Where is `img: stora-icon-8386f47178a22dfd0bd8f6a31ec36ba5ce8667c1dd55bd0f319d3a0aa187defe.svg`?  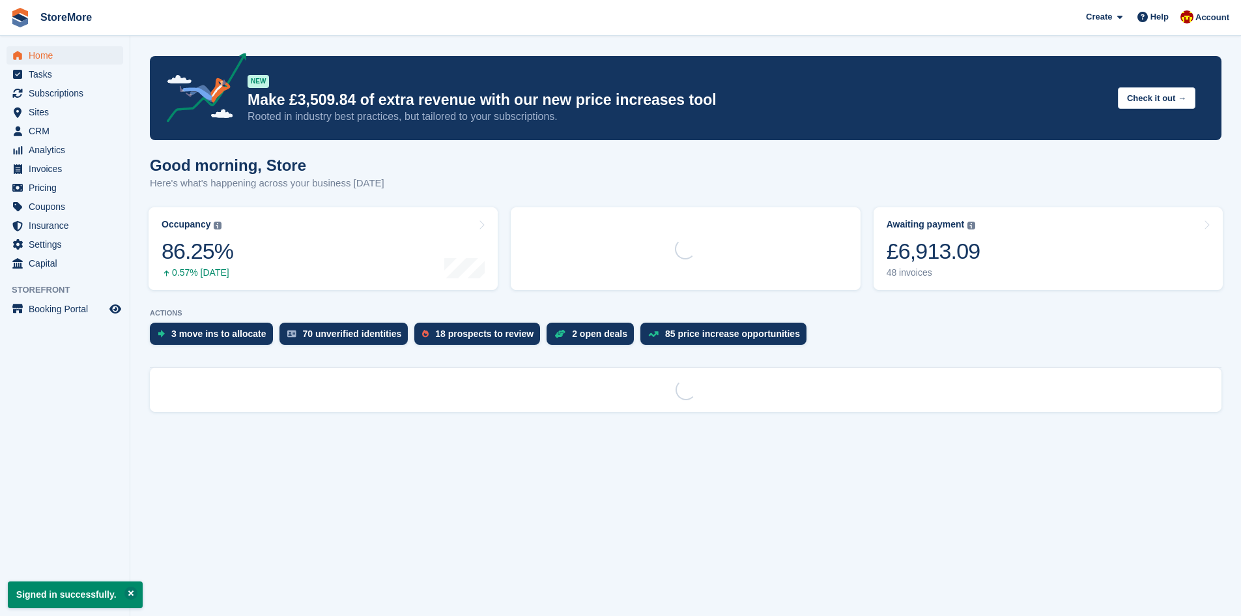
img: stora-icon-8386f47178a22dfd0bd8f6a31ec36ba5ce8667c1dd55bd0f319d3a0aa187defe.svg is located at coordinates (20, 18).